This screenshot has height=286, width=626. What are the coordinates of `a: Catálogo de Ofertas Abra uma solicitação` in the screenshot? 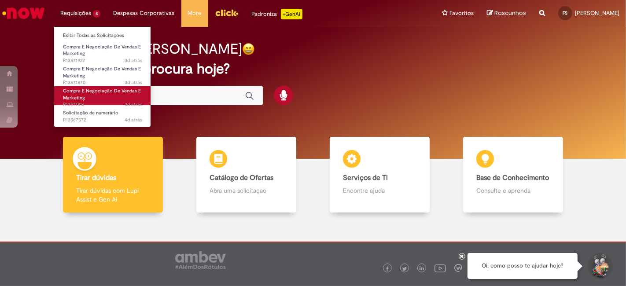 It's located at (246, 175).